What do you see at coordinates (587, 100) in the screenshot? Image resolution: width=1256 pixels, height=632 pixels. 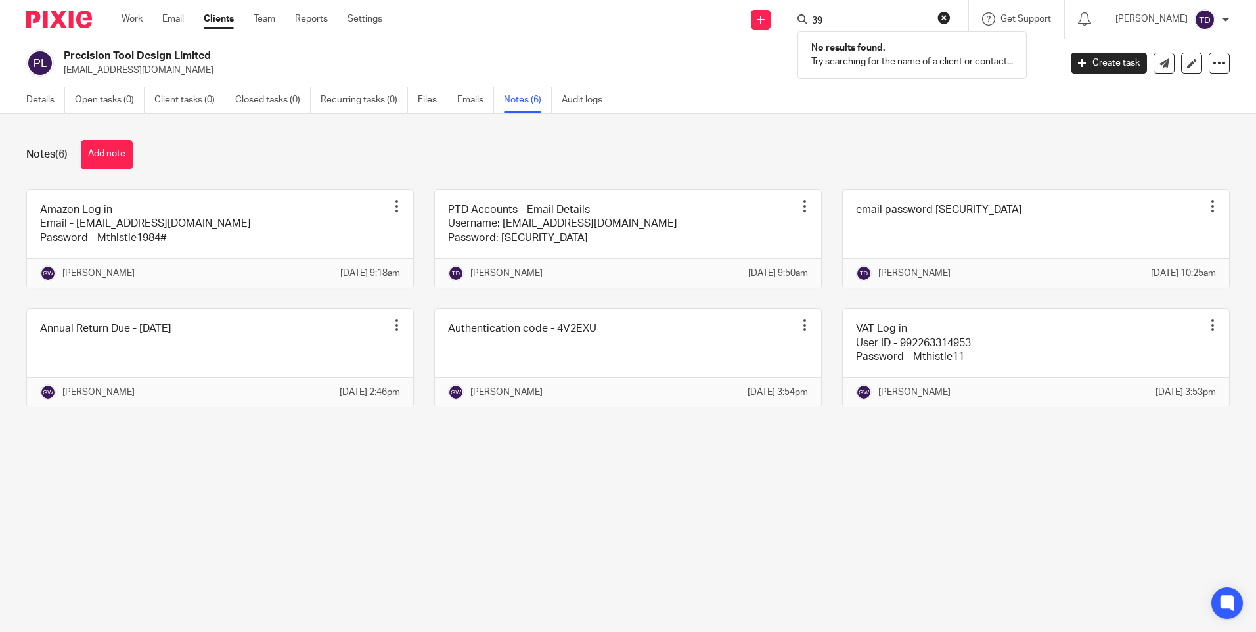 I see `a: Audit logs` at bounding box center [587, 100].